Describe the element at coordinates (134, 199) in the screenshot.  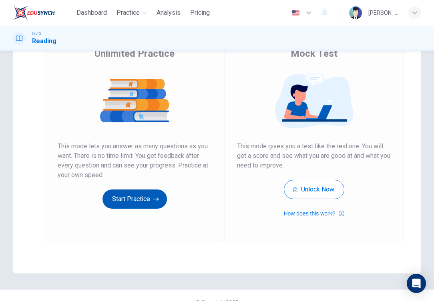
I see `button: Start Practice` at that location.